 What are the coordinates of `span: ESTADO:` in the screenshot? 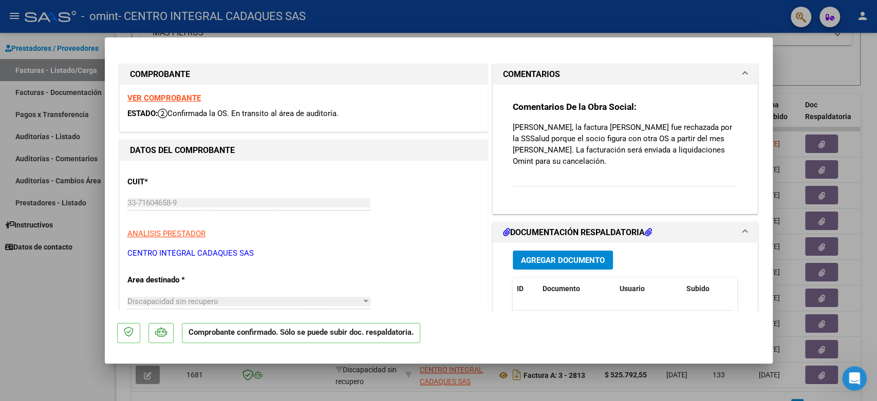 It's located at (142, 114).